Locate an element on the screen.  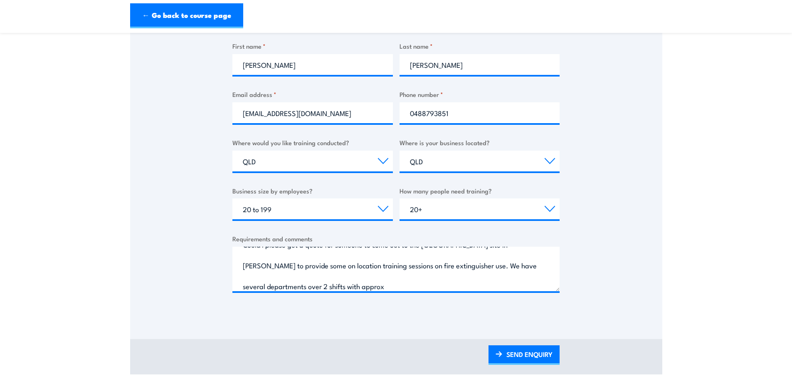
label: Where is your business located? is located at coordinates (480, 142).